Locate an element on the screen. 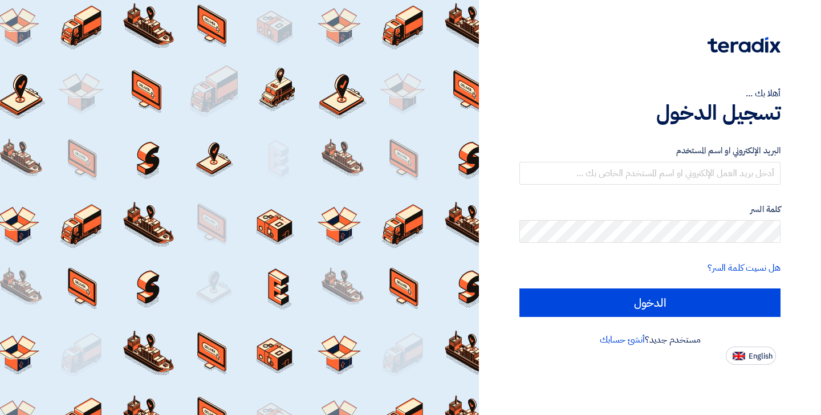  button: English is located at coordinates (751, 356).